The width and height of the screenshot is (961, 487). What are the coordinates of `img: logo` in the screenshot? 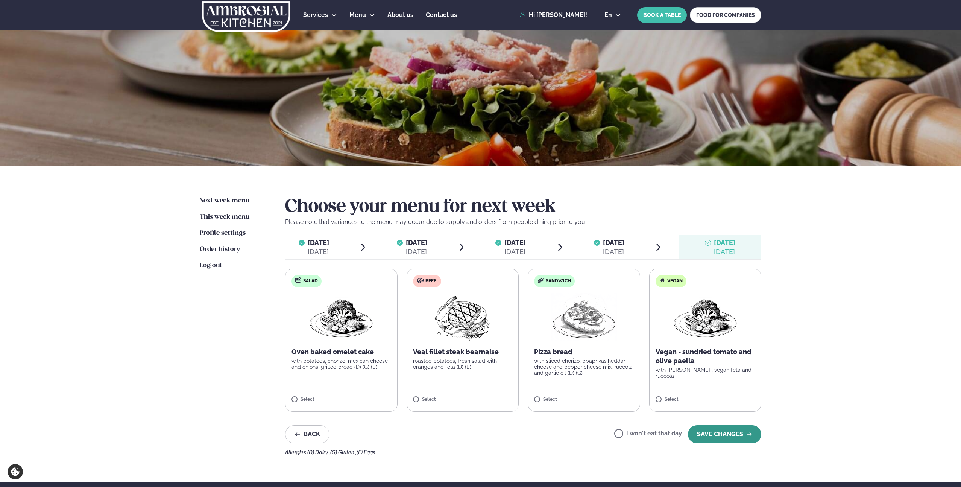 It's located at (246, 17).